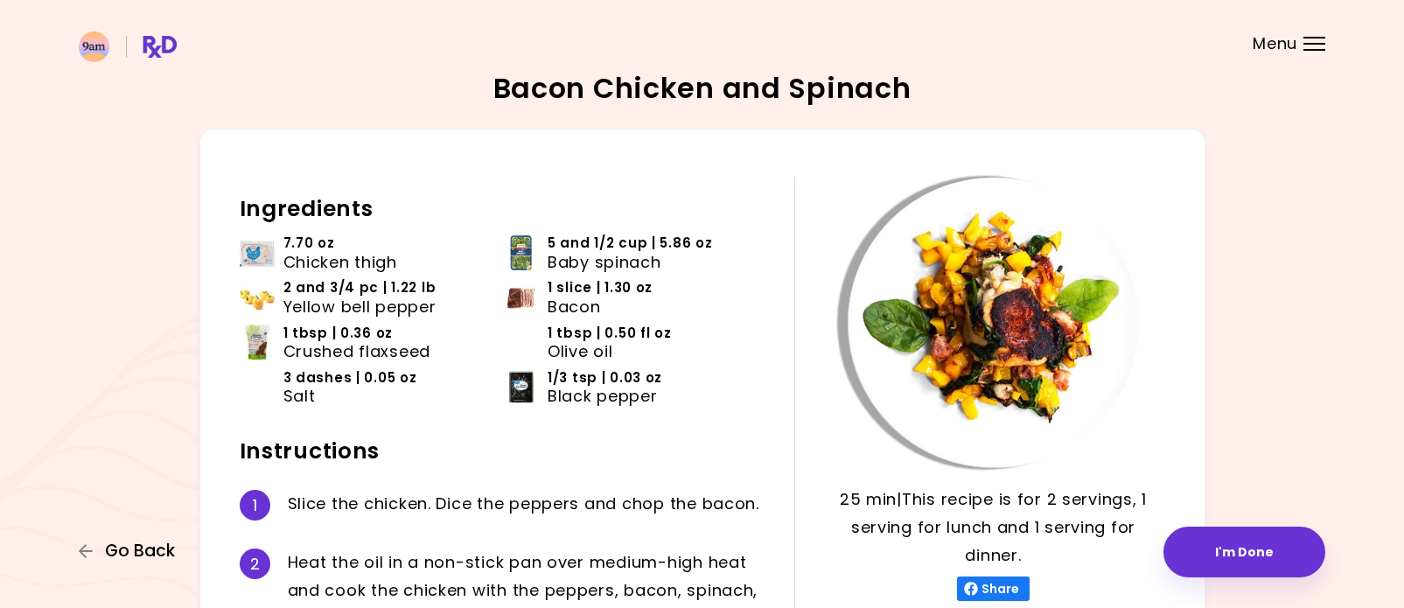 Image resolution: width=1404 pixels, height=608 pixels. I want to click on span: 1/3 tsp | 0.03 oz, so click(604, 378).